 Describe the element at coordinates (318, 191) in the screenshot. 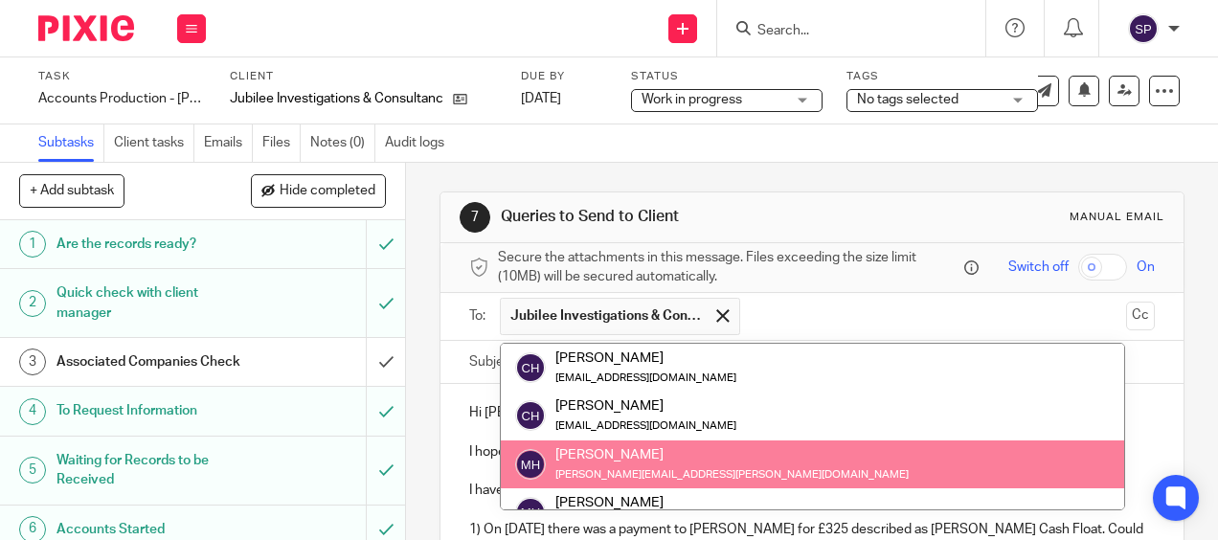

I see `button: Hide completed` at that location.